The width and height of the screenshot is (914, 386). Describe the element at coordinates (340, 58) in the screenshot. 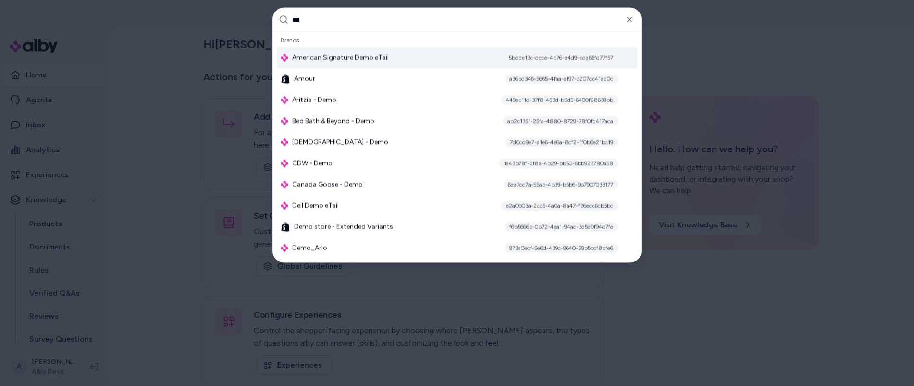

I see `span: American Signature Demo eTail` at that location.